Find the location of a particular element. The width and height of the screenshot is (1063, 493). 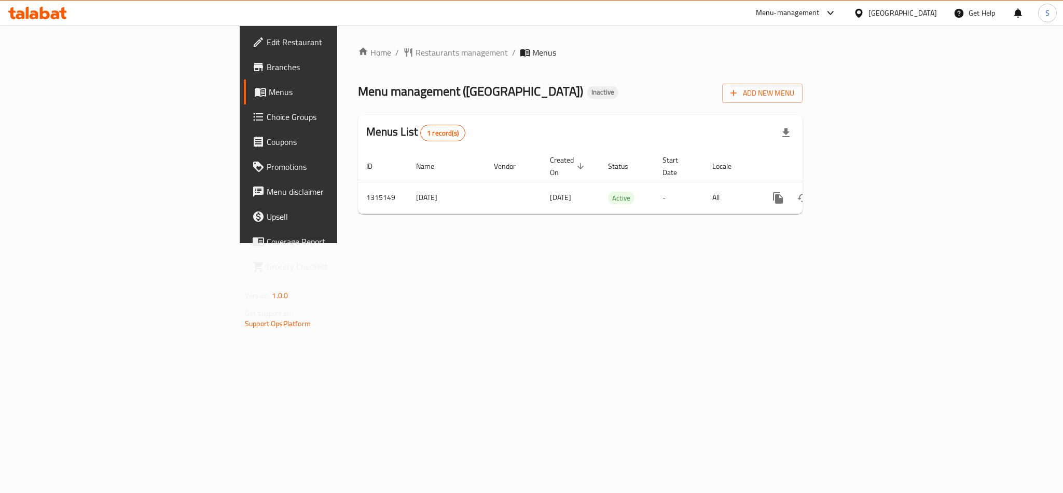

a: Edit Restaurant is located at coordinates (331, 42).